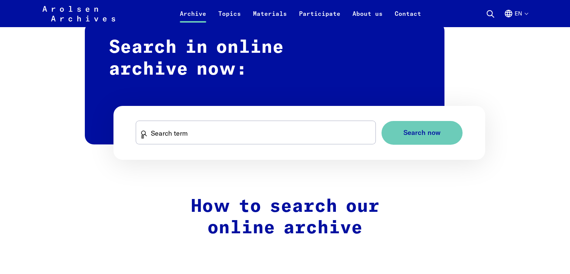 This screenshot has width=570, height=274. I want to click on a: Materials, so click(270, 18).